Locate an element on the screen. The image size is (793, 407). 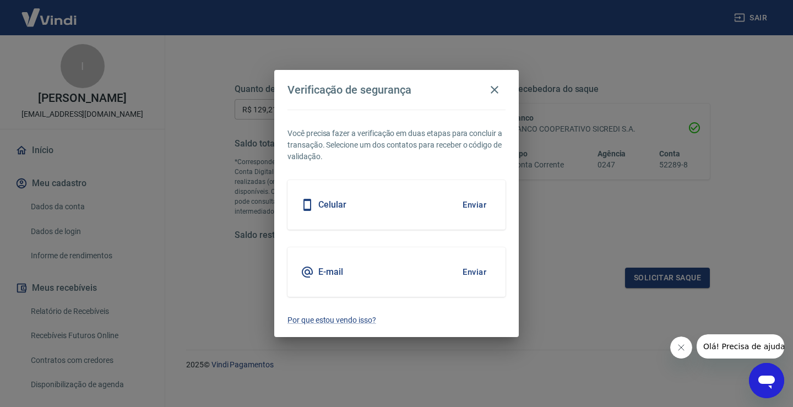
p: Por que estou vendo isso? is located at coordinates (396, 320).